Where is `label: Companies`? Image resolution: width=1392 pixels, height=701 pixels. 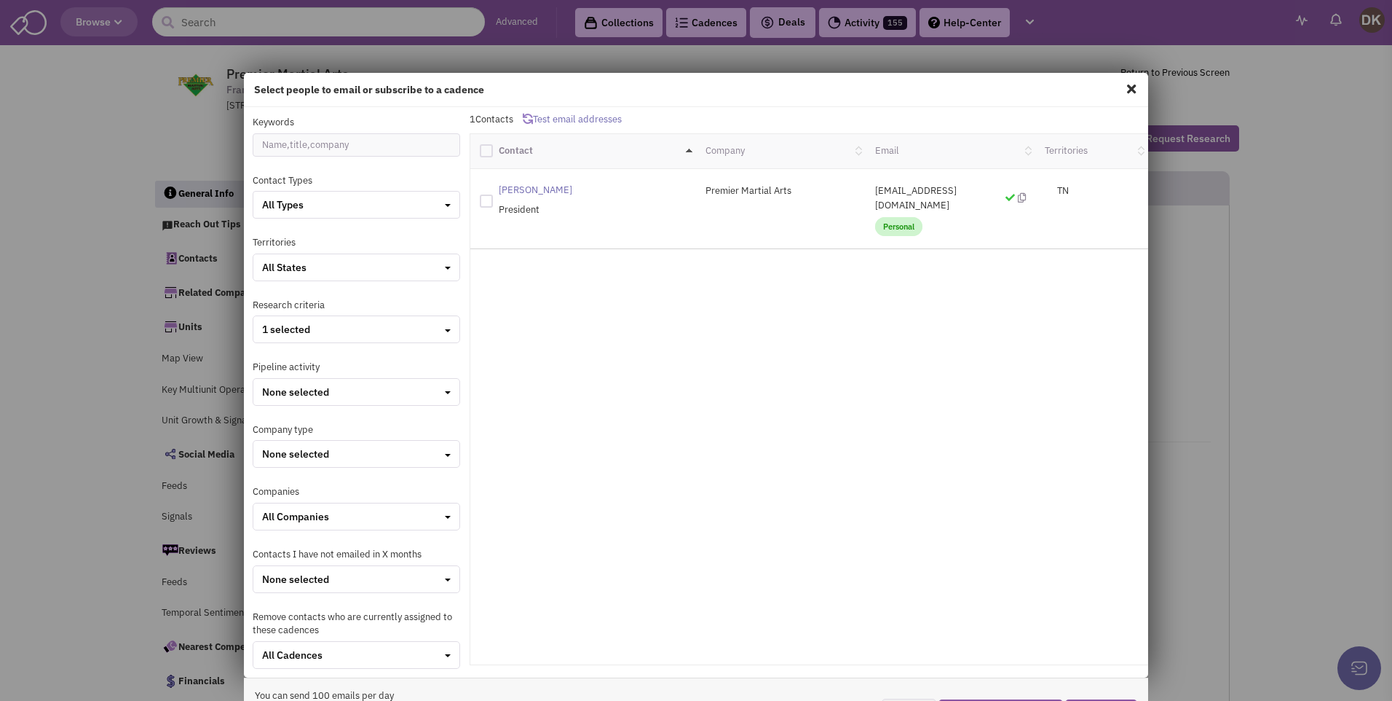
label: Companies is located at coordinates (276, 492).